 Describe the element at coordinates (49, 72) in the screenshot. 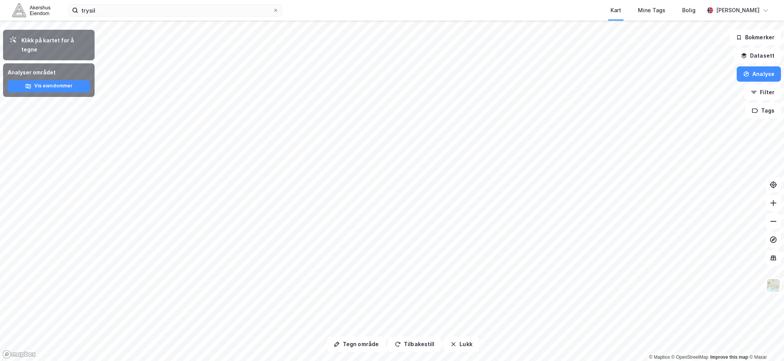

I see `div: Analyser området` at that location.